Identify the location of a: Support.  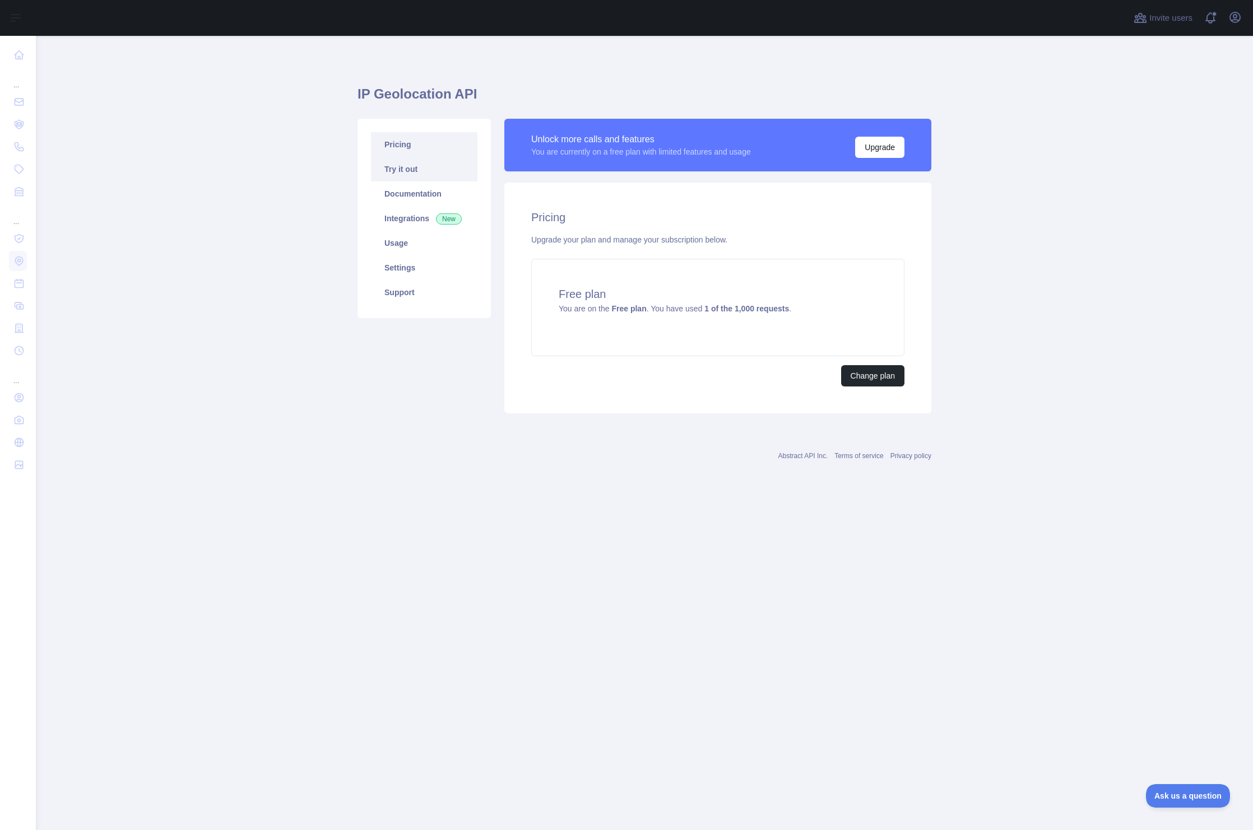
(424, 293).